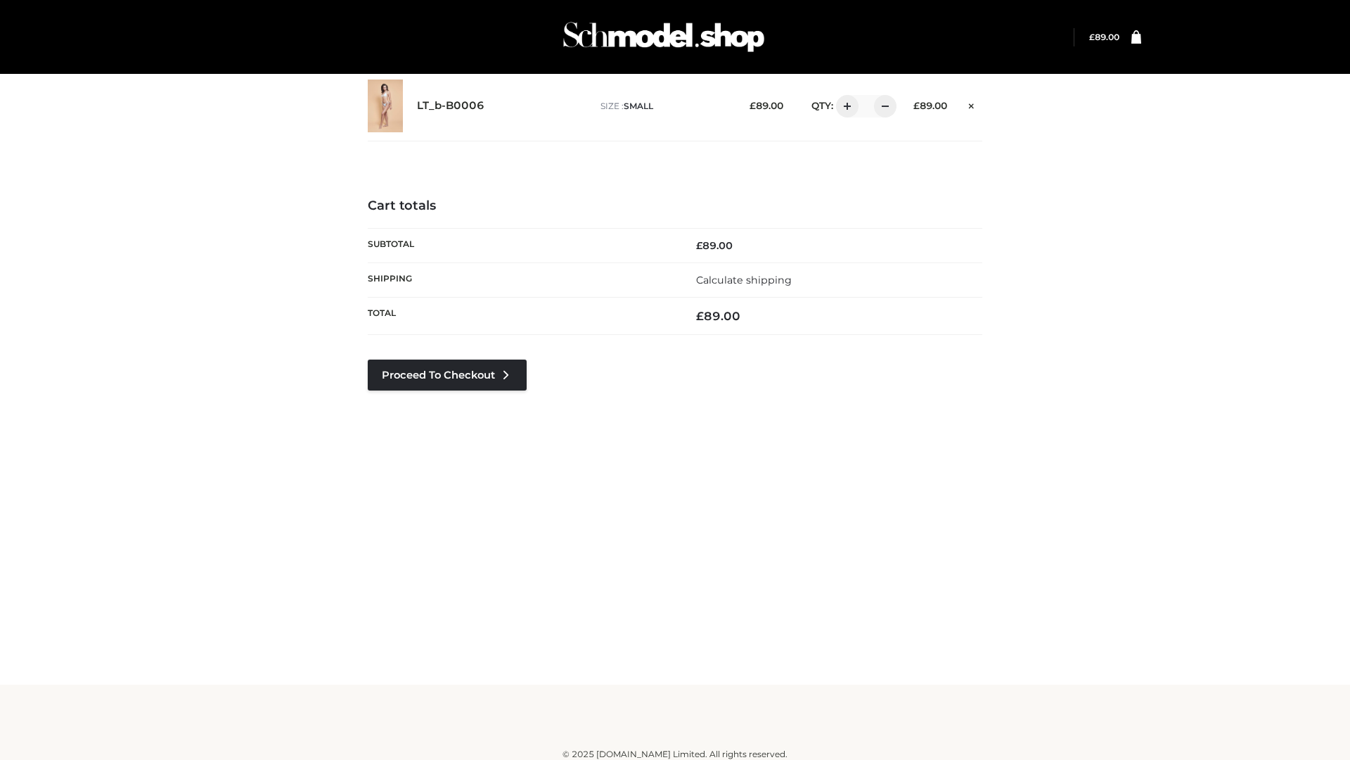  What do you see at coordinates (744, 280) in the screenshot?
I see `a: Calculate shipping` at bounding box center [744, 280].